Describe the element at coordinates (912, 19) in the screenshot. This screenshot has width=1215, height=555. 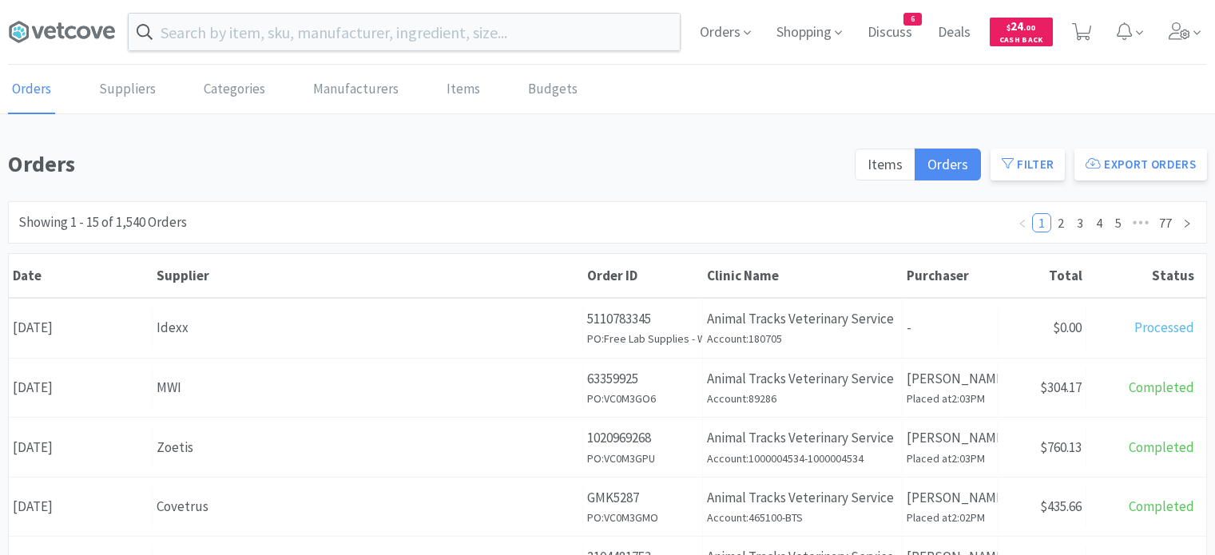
I see `span: 6` at that location.